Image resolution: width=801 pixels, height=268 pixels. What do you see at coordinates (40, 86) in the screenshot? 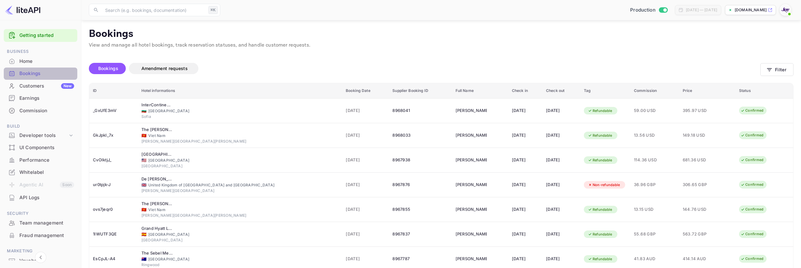
I see `a: CustomersNew` at bounding box center [40, 86].